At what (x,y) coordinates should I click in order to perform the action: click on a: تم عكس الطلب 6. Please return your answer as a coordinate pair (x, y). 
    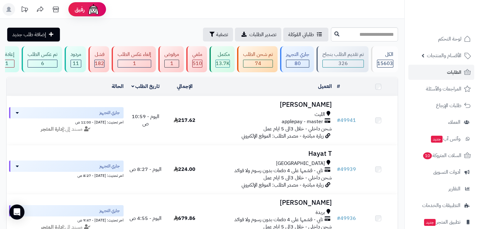
    Looking at the image, I should click on (42, 59).